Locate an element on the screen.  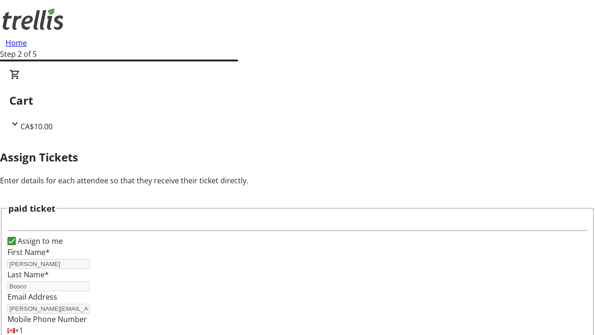
h3: paid ticket is located at coordinates (32, 208).